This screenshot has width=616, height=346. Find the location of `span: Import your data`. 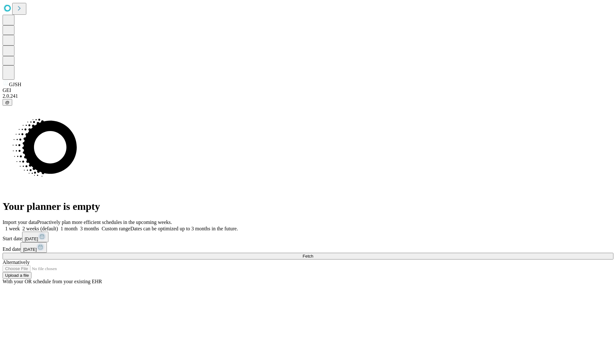

span: Import your data is located at coordinates (20, 222).